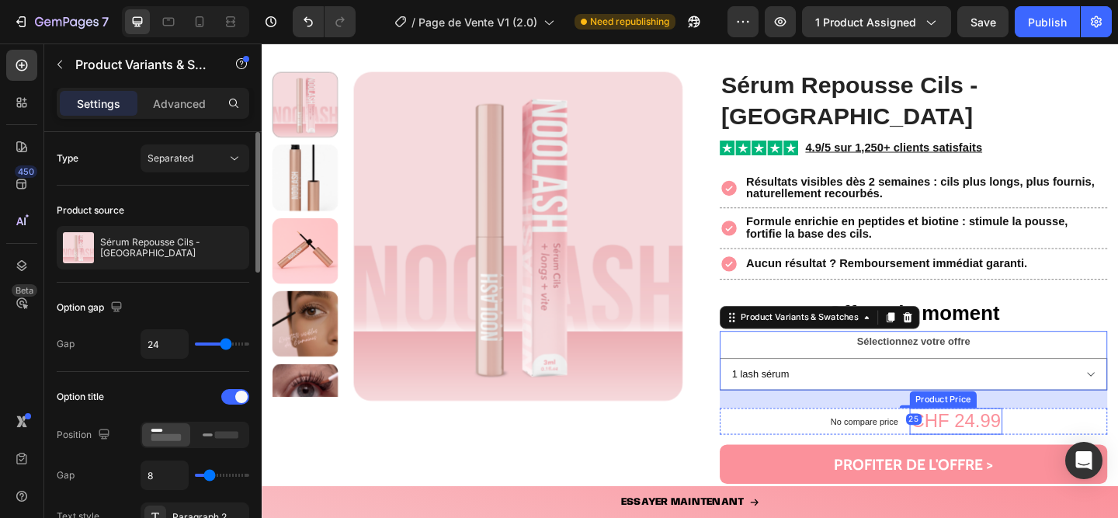 The image size is (1118, 518). What do you see at coordinates (1047, 22) in the screenshot?
I see `div: Publish` at bounding box center [1047, 22].